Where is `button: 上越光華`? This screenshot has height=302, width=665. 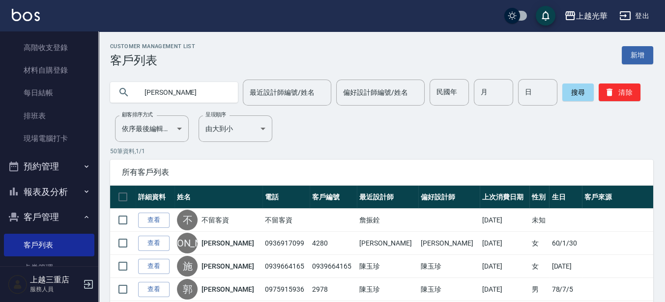
button: 上越光華 is located at coordinates (586, 16).